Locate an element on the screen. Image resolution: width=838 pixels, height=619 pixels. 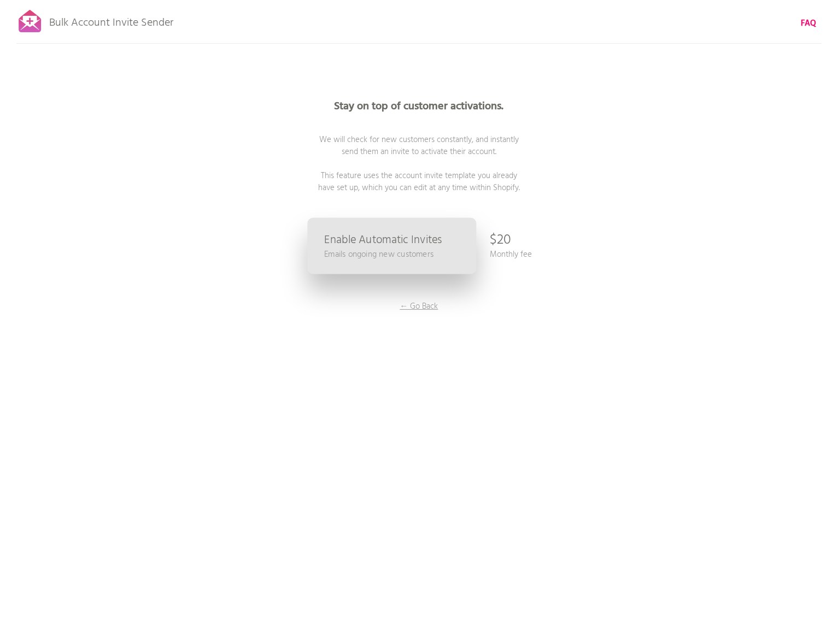
p: Emails ongoing new customers is located at coordinates (379, 255).